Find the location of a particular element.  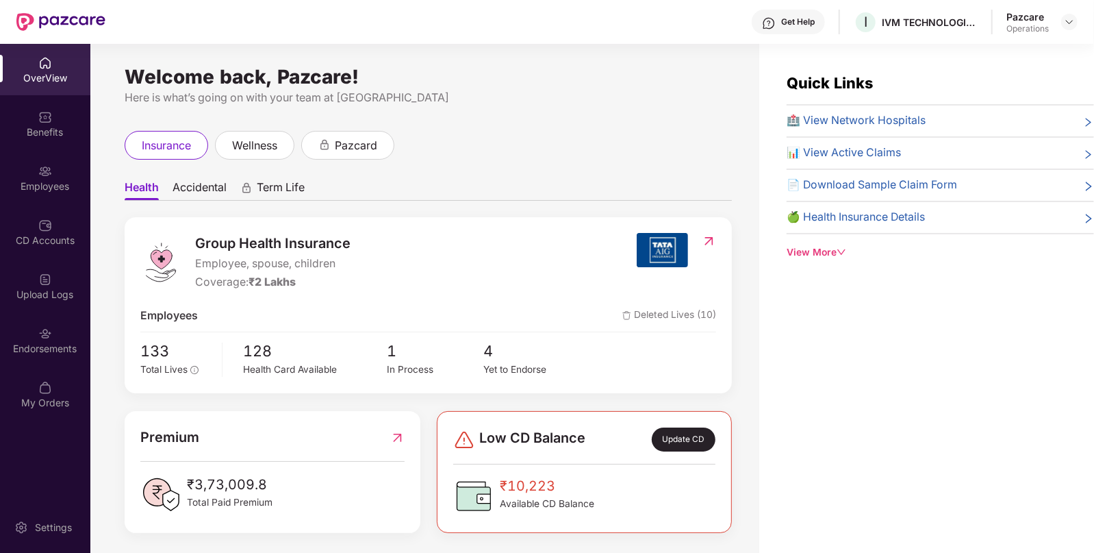

span: ₹2 Lakhs is located at coordinates (272, 281).